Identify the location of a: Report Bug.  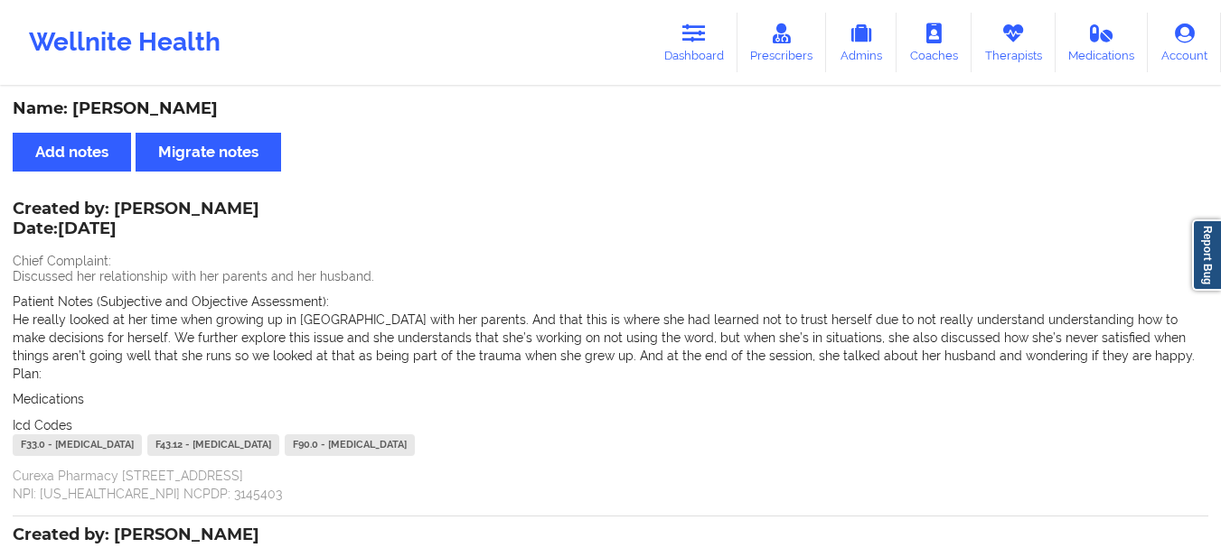
(1206, 255).